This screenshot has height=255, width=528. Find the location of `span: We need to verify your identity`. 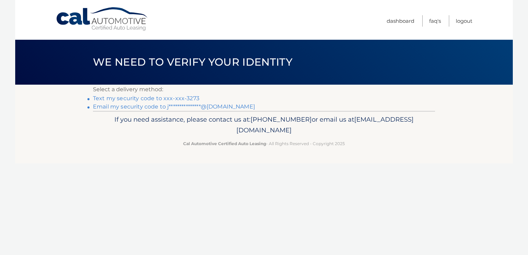

span: We need to verify your identity is located at coordinates (192, 62).